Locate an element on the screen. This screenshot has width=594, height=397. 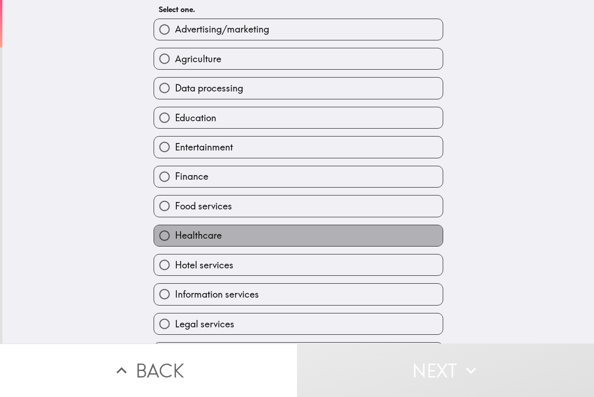
button: Next is located at coordinates (446, 370).